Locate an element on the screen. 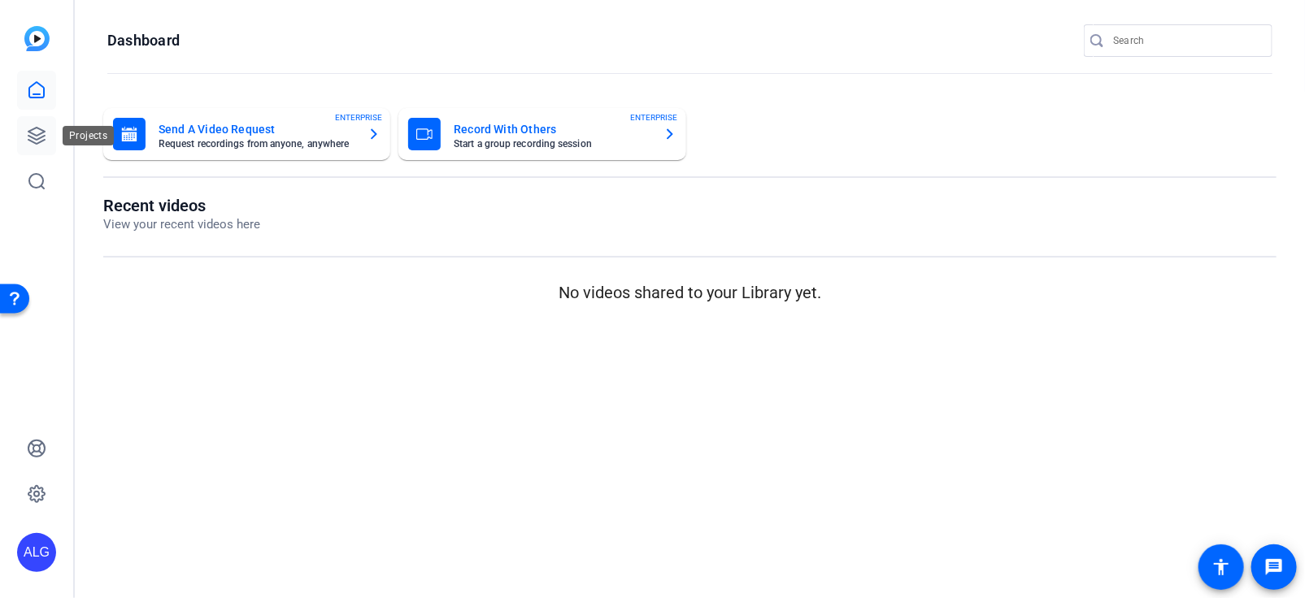 Image resolution: width=1305 pixels, height=598 pixels. button: Record With OthersStart a group recording sessionENTERPRISE is located at coordinates (542, 134).